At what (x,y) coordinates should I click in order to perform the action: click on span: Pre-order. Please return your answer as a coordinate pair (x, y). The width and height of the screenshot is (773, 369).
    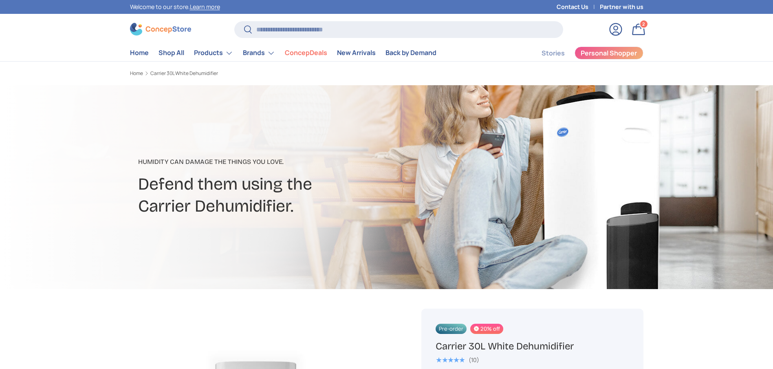
    Looking at the image, I should click on (451, 328).